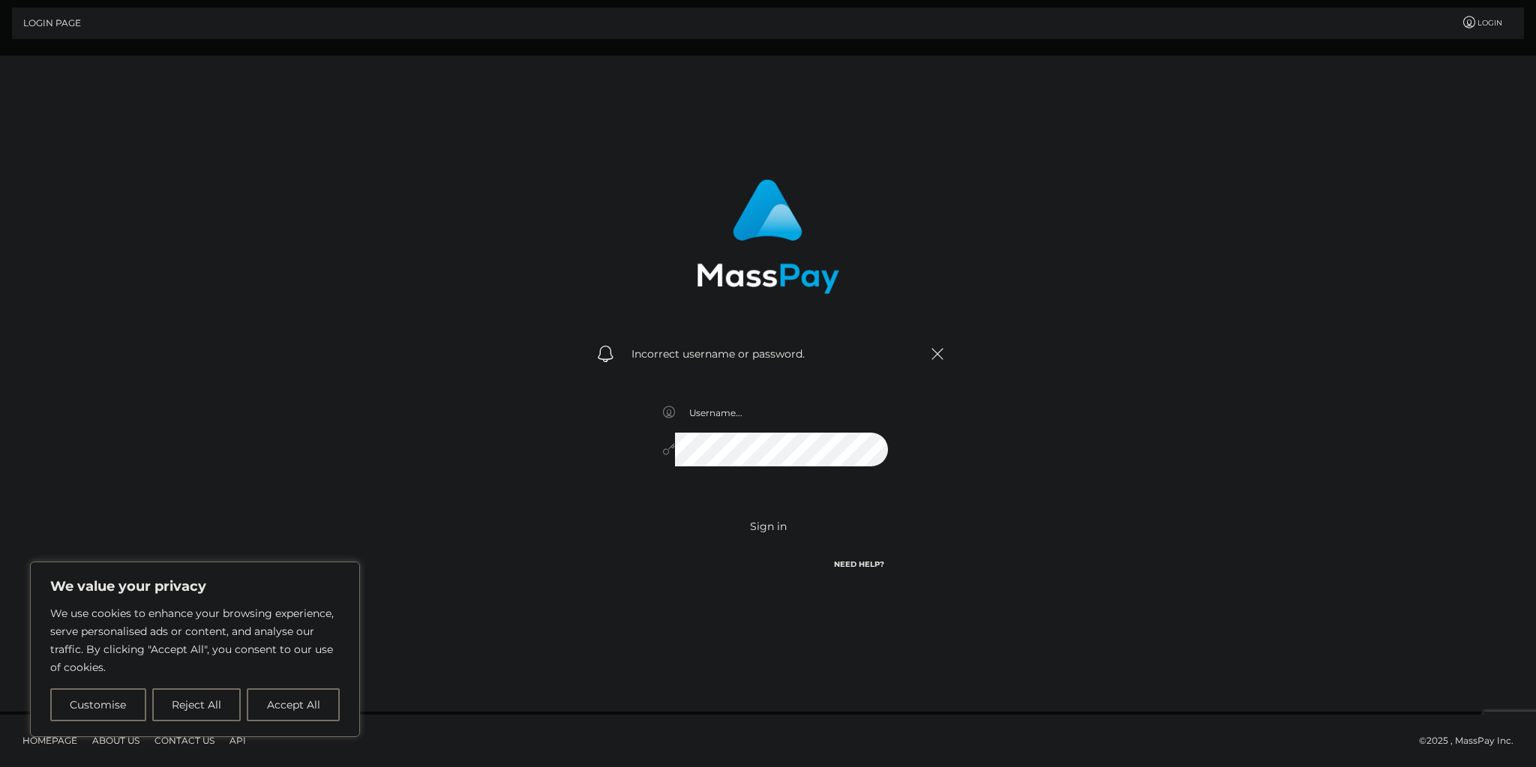 The height and width of the screenshot is (767, 1536). I want to click on p: We value your privacy, so click(195, 586).